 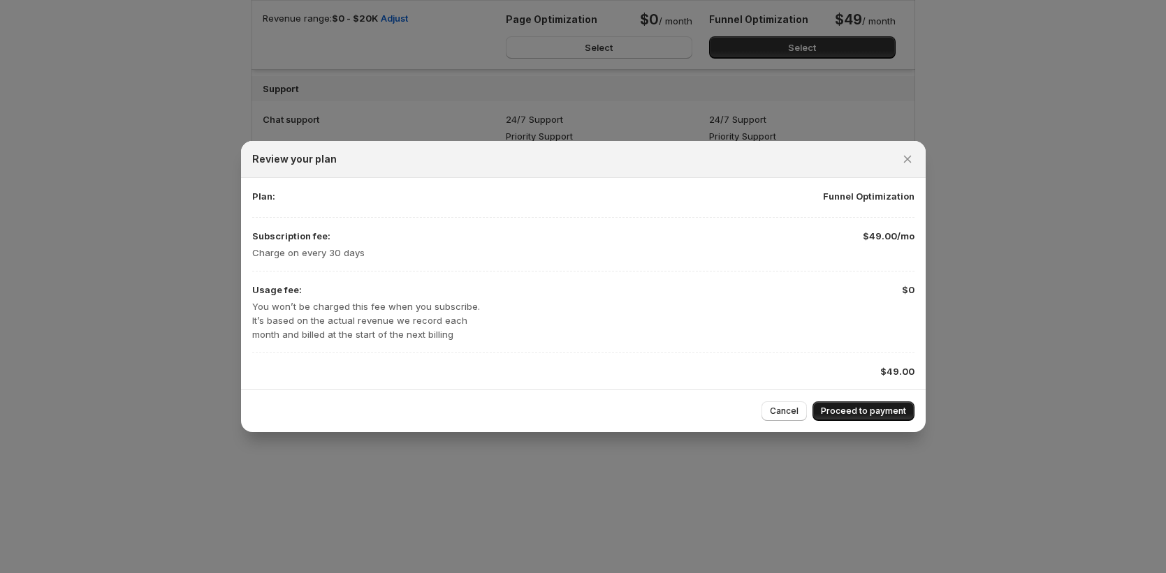 What do you see at coordinates (863, 411) in the screenshot?
I see `button: Proceed to payment` at bounding box center [863, 411].